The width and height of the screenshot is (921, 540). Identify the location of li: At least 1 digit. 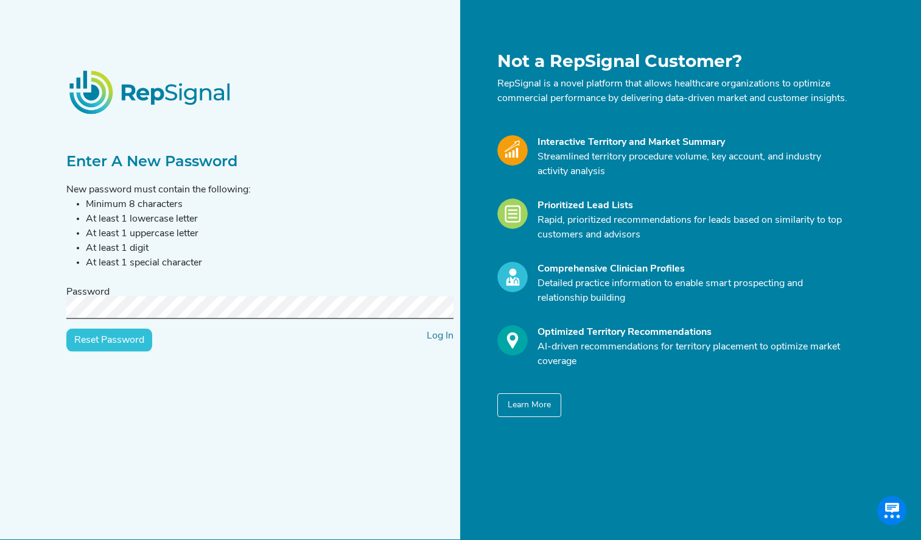
(270, 248).